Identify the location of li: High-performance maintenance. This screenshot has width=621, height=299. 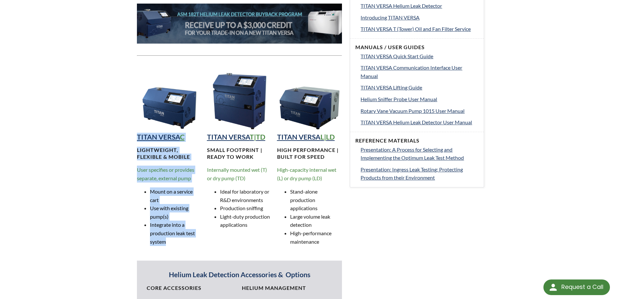
(316, 237).